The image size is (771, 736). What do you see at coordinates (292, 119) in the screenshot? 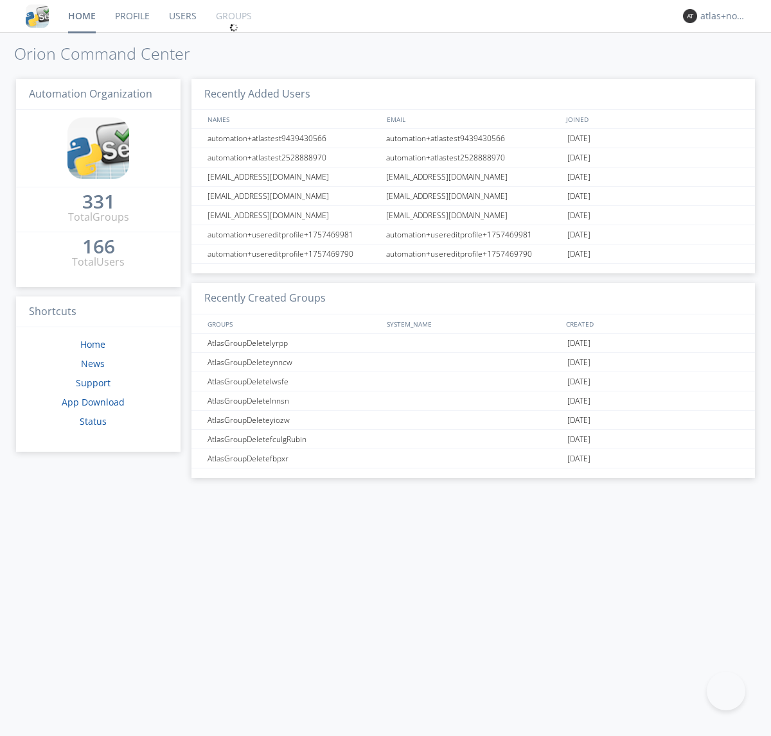
I see `div: NAMES` at bounding box center [292, 119].